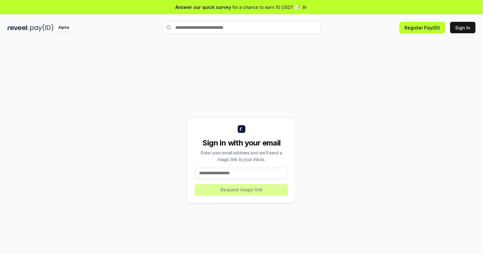 The height and width of the screenshot is (254, 483). What do you see at coordinates (203, 7) in the screenshot?
I see `span: Answer our quick survey` at bounding box center [203, 7].